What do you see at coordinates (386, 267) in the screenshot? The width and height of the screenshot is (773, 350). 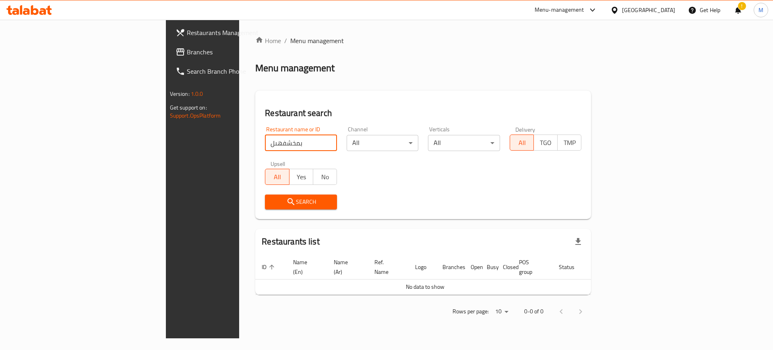 I see `span: Ref. Name` at bounding box center [386, 267].